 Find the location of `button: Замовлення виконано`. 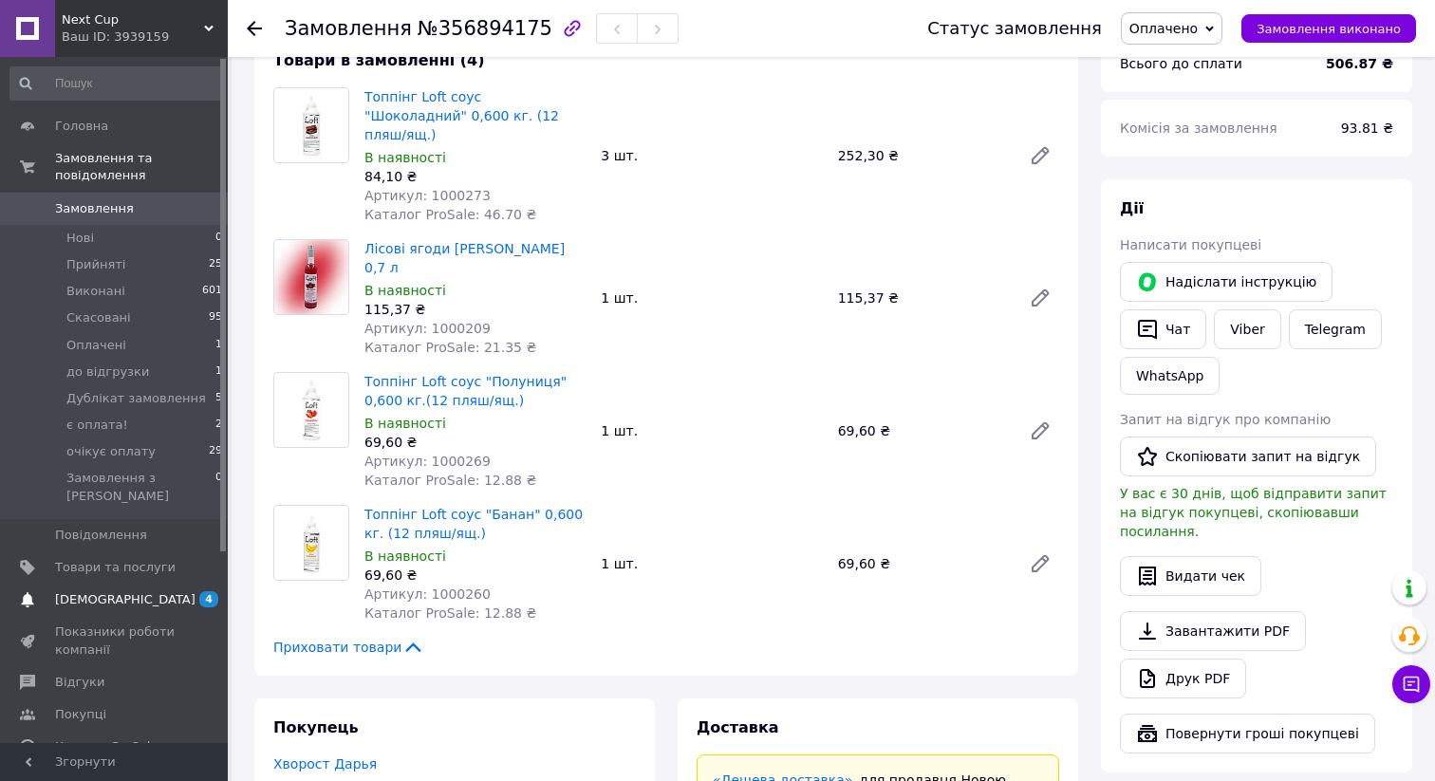

button: Замовлення виконано is located at coordinates (1329, 28).